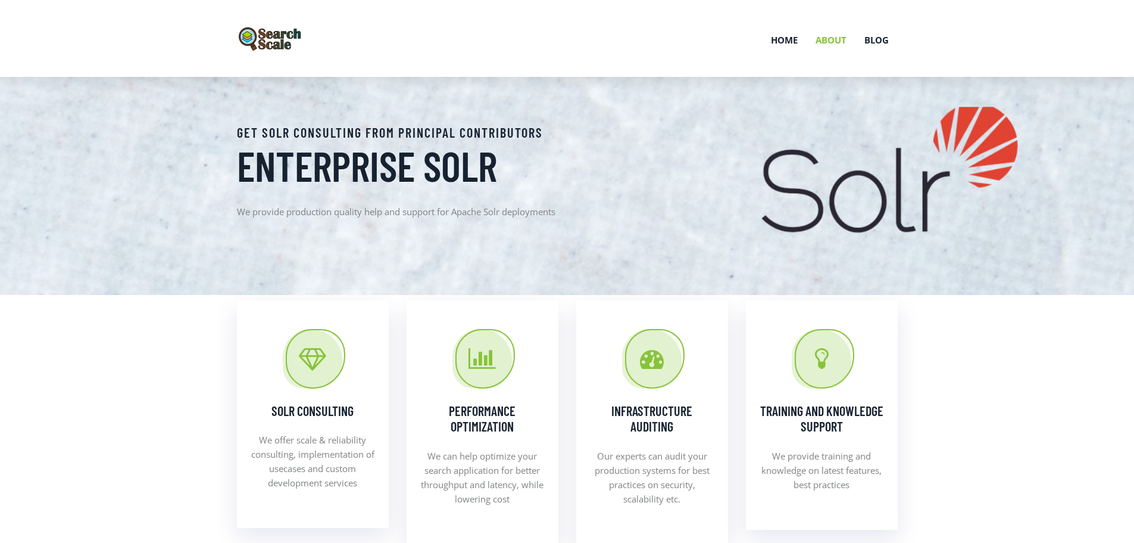 The height and width of the screenshot is (543, 1134). What do you see at coordinates (831, 40) in the screenshot?
I see `a: About` at bounding box center [831, 40].